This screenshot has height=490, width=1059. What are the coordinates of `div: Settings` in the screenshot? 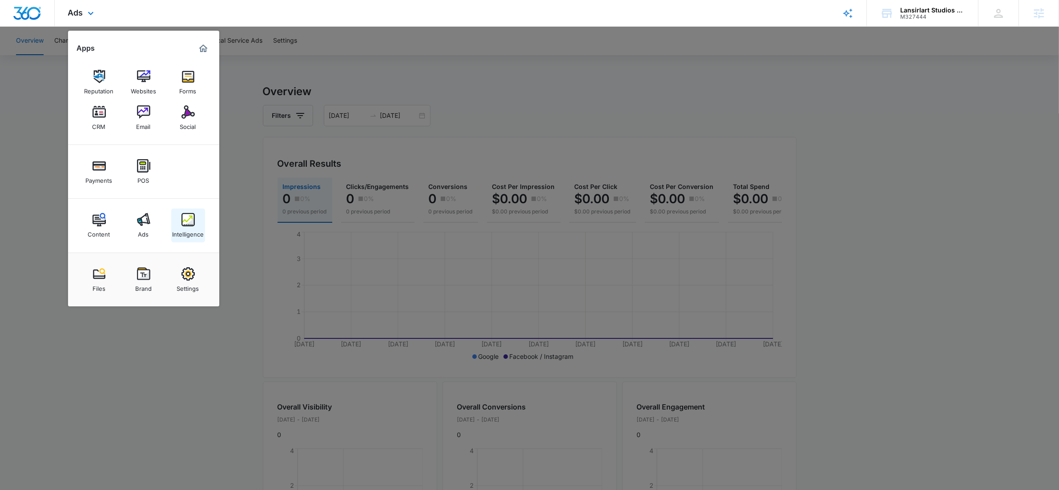 It's located at (188, 286).